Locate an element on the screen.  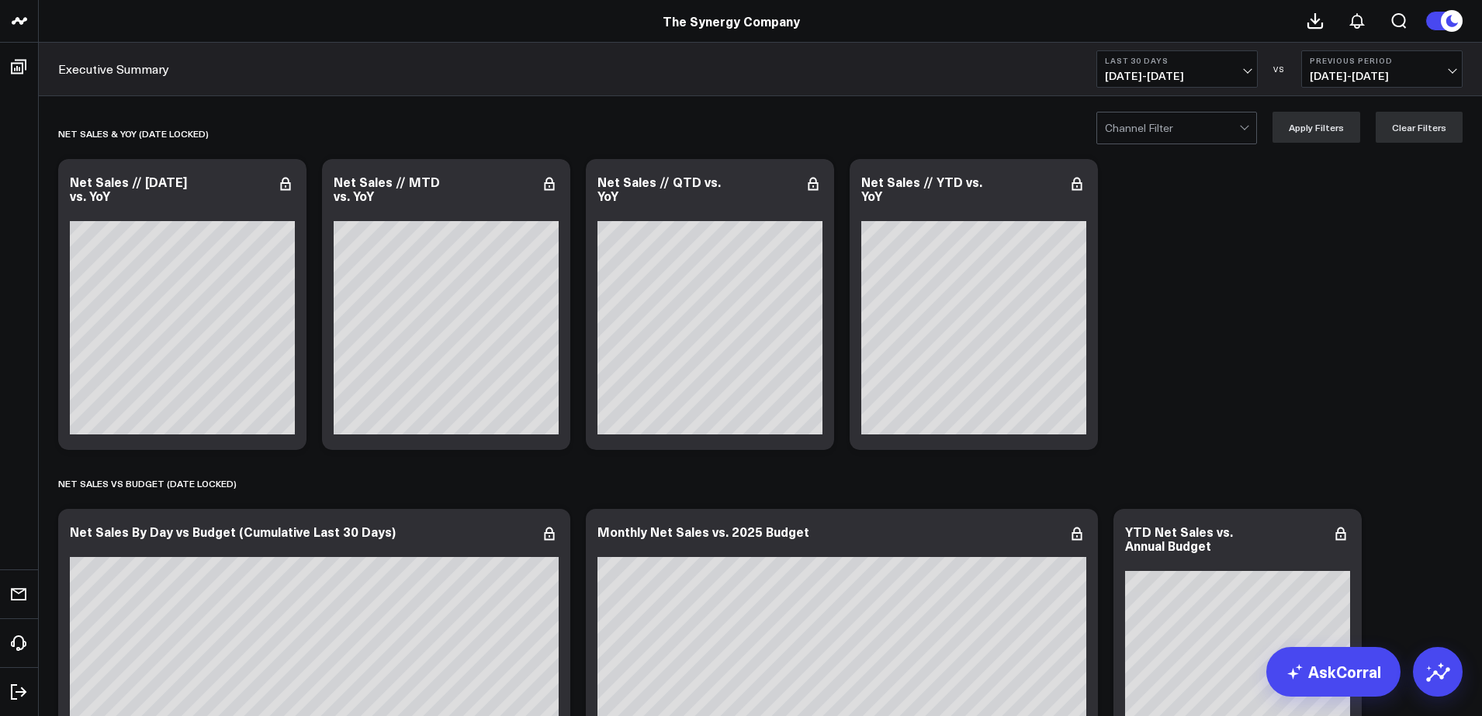
div: net sales & yoy (date locked) is located at coordinates (133, 133).